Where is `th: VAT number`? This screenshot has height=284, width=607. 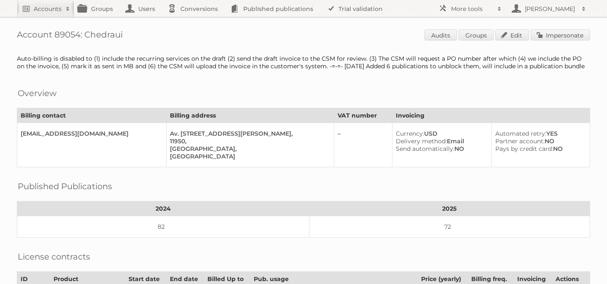 th: VAT number is located at coordinates (363, 115).